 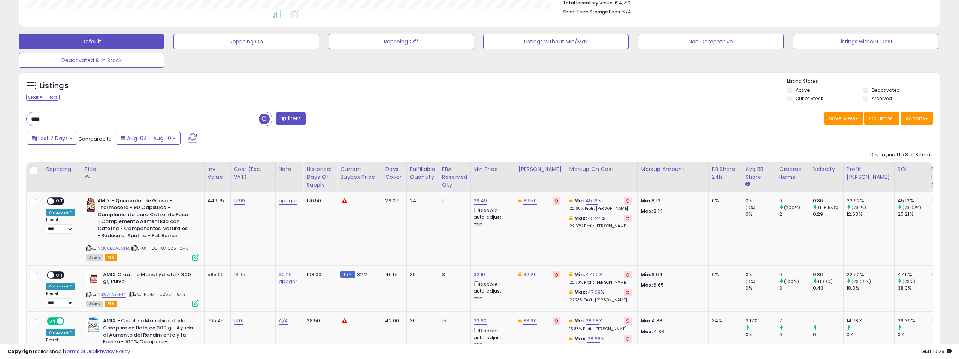 What do you see at coordinates (161, 248) in the screenshot?
I see `span: | SKU: P-SCI-071625-18,43-1` at bounding box center [161, 248].